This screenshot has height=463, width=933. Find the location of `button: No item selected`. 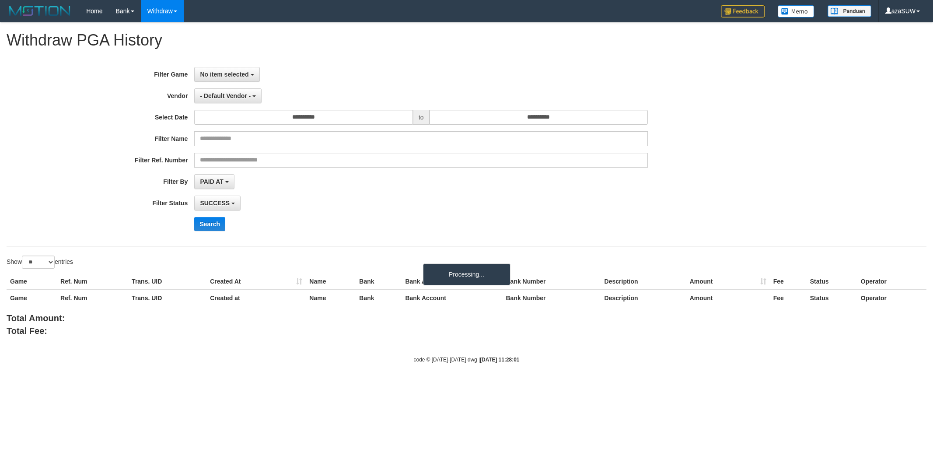

button: No item selected is located at coordinates (227, 74).